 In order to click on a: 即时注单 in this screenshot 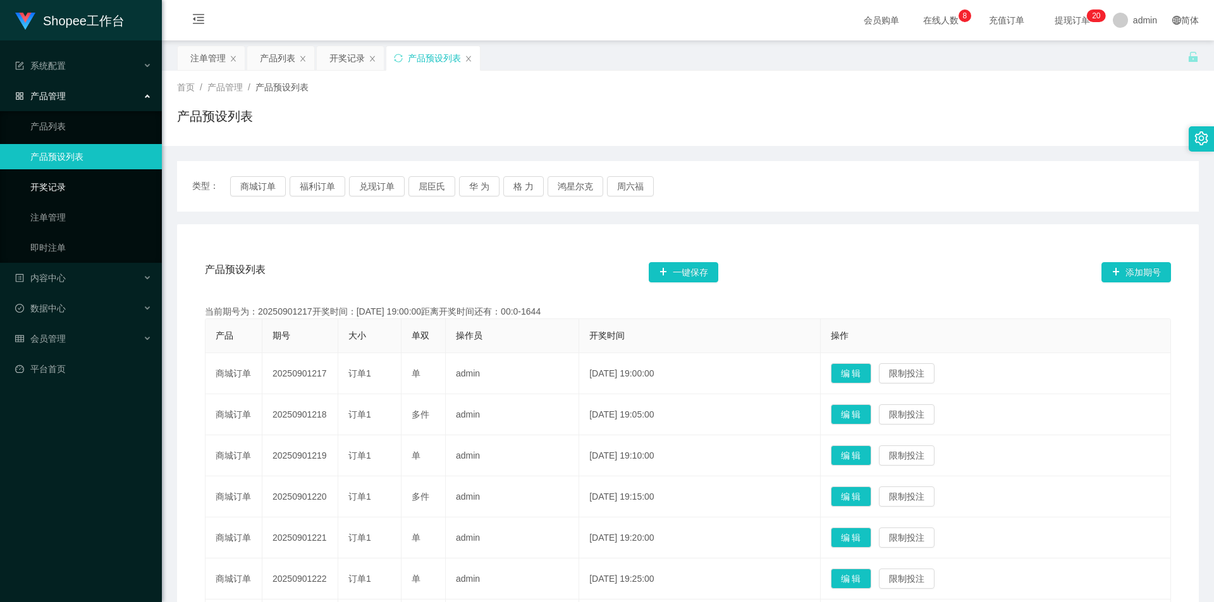, I will do `click(91, 248)`.